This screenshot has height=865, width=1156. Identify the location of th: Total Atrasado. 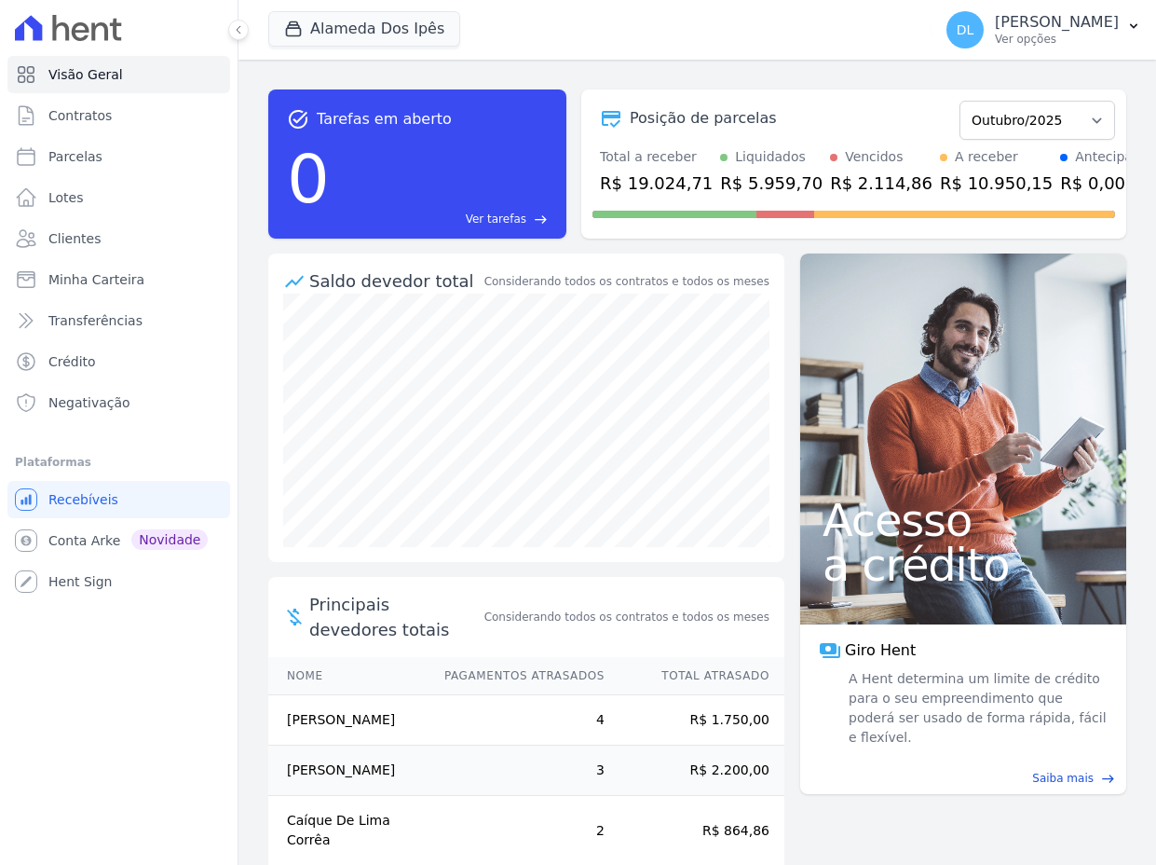
(695, 676).